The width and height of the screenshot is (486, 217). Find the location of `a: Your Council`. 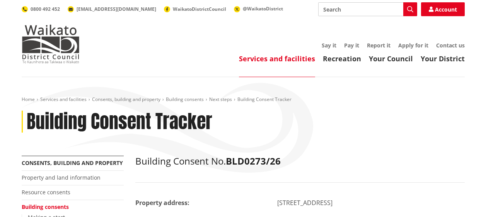

a: Your Council is located at coordinates (391, 59).